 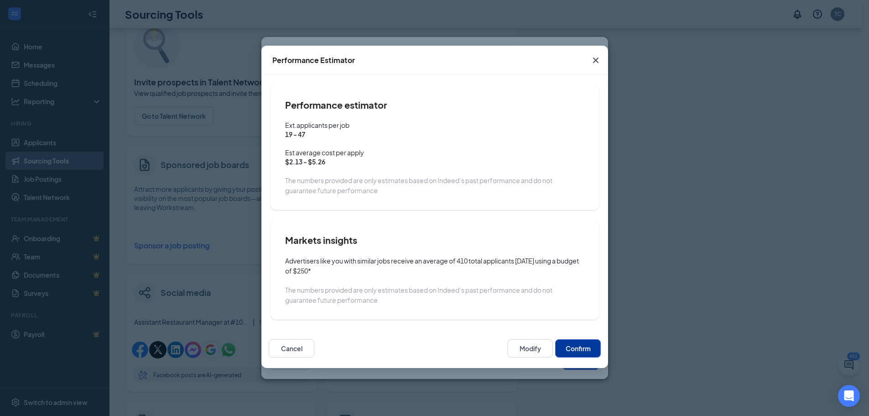 I want to click on h4: Performance estimator, so click(x=435, y=105).